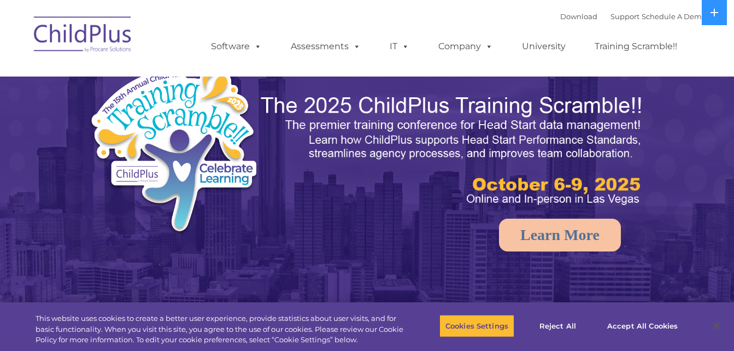 The height and width of the screenshot is (351, 734). What do you see at coordinates (642, 326) in the screenshot?
I see `button: Accept All Cookies` at bounding box center [642, 326].